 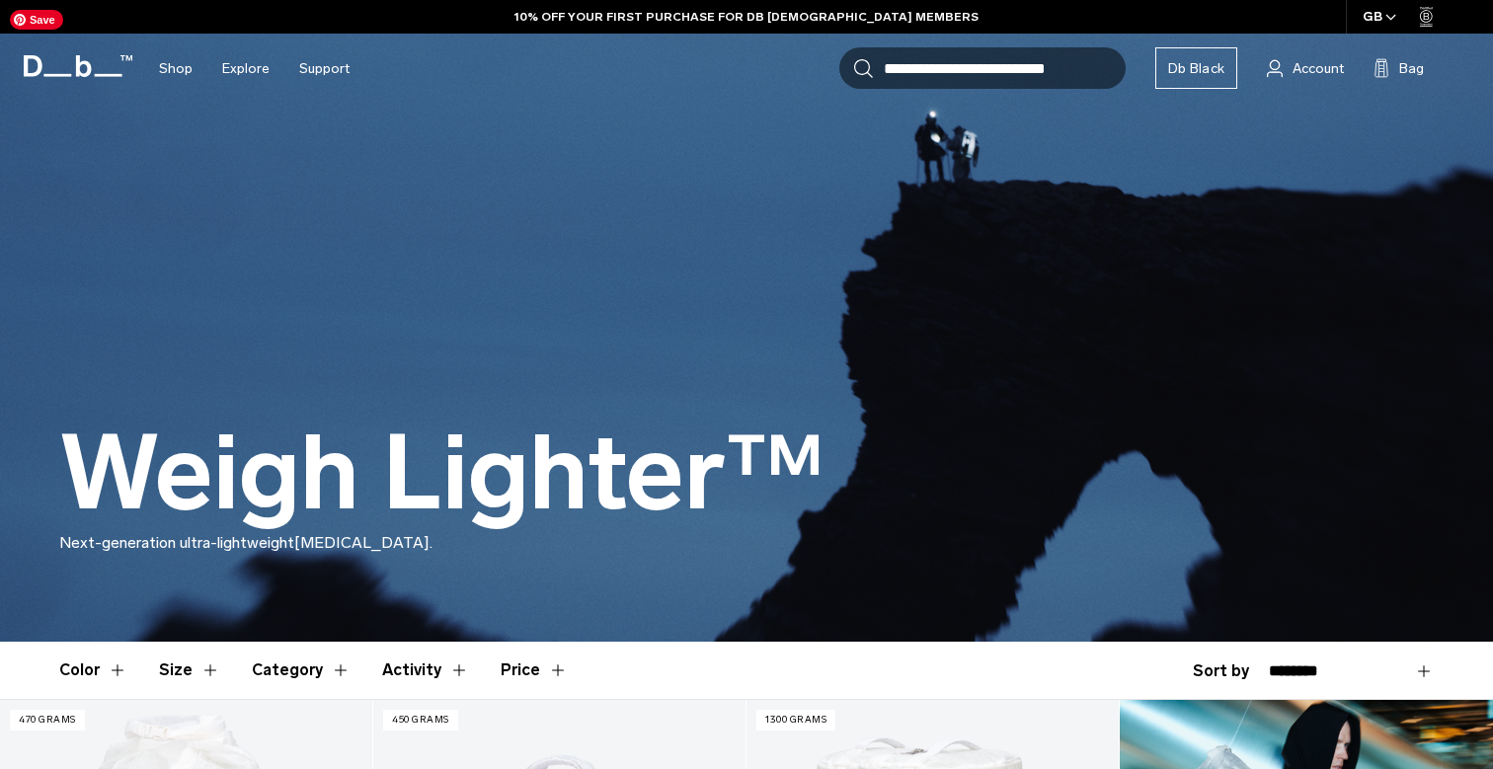 I want to click on span: Save, so click(x=37, y=20).